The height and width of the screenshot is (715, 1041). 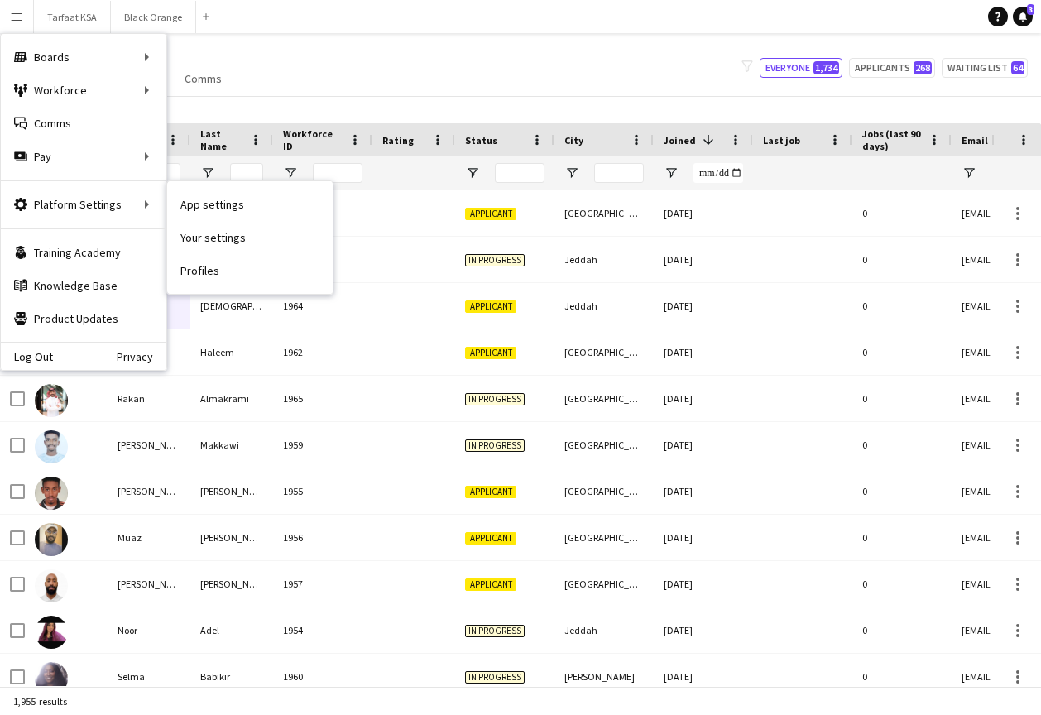 I want to click on div: Noor, so click(x=149, y=630).